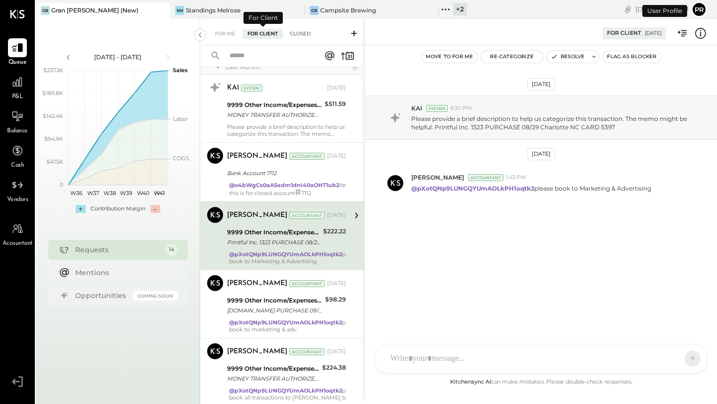 The image size is (717, 404). What do you see at coordinates (17, 63) in the screenshot?
I see `span: Queue` at bounding box center [17, 63].